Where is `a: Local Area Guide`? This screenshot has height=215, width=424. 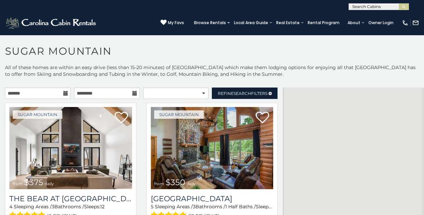 a: Local Area Guide is located at coordinates (251, 23).